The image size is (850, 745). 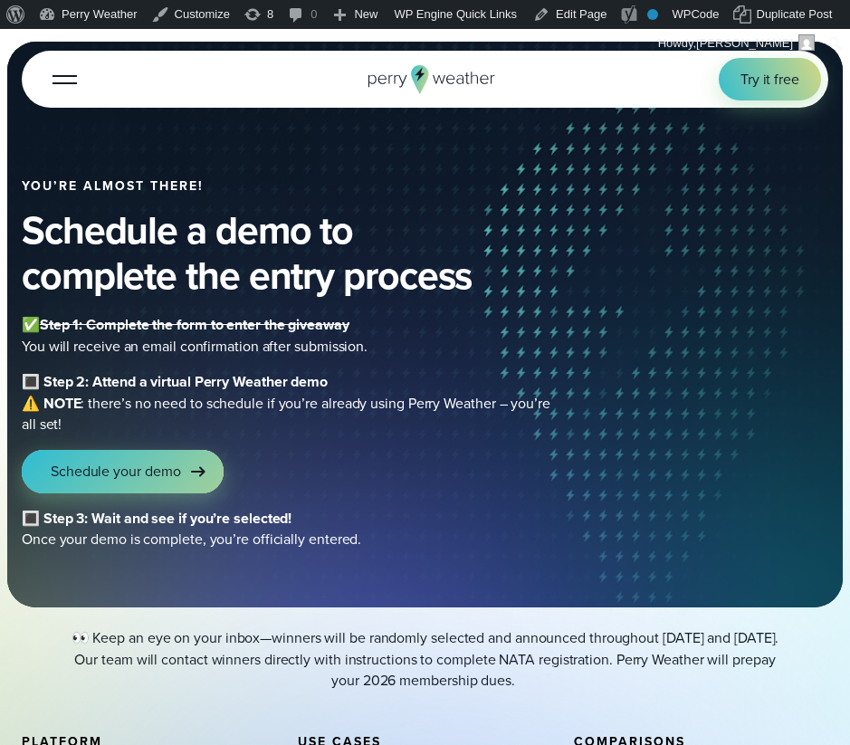 I want to click on p: Once your demo is complete, you’re officially entered., so click(x=287, y=528).